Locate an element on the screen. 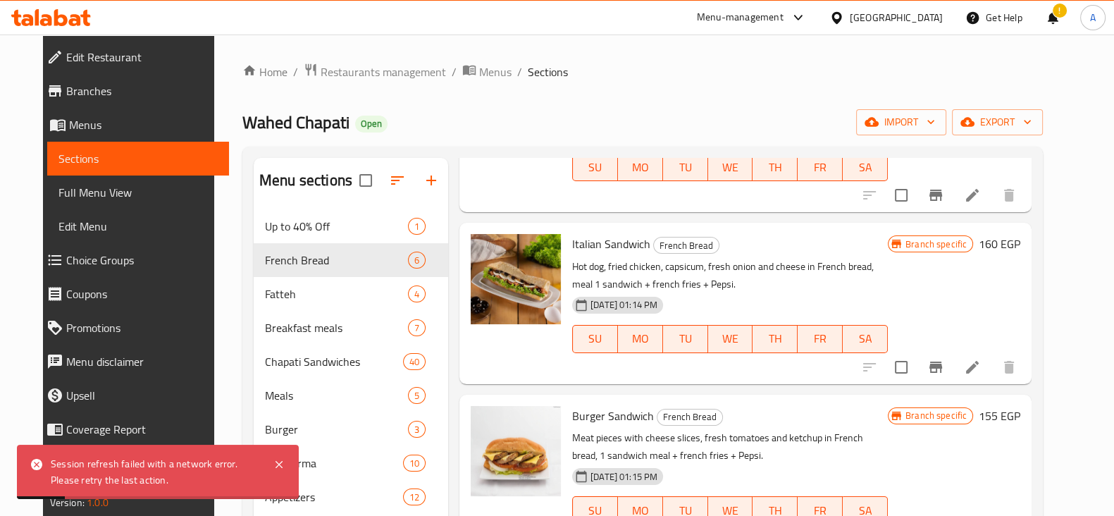 The height and width of the screenshot is (516, 1114). a: Choice Groups is located at coordinates (132, 260).